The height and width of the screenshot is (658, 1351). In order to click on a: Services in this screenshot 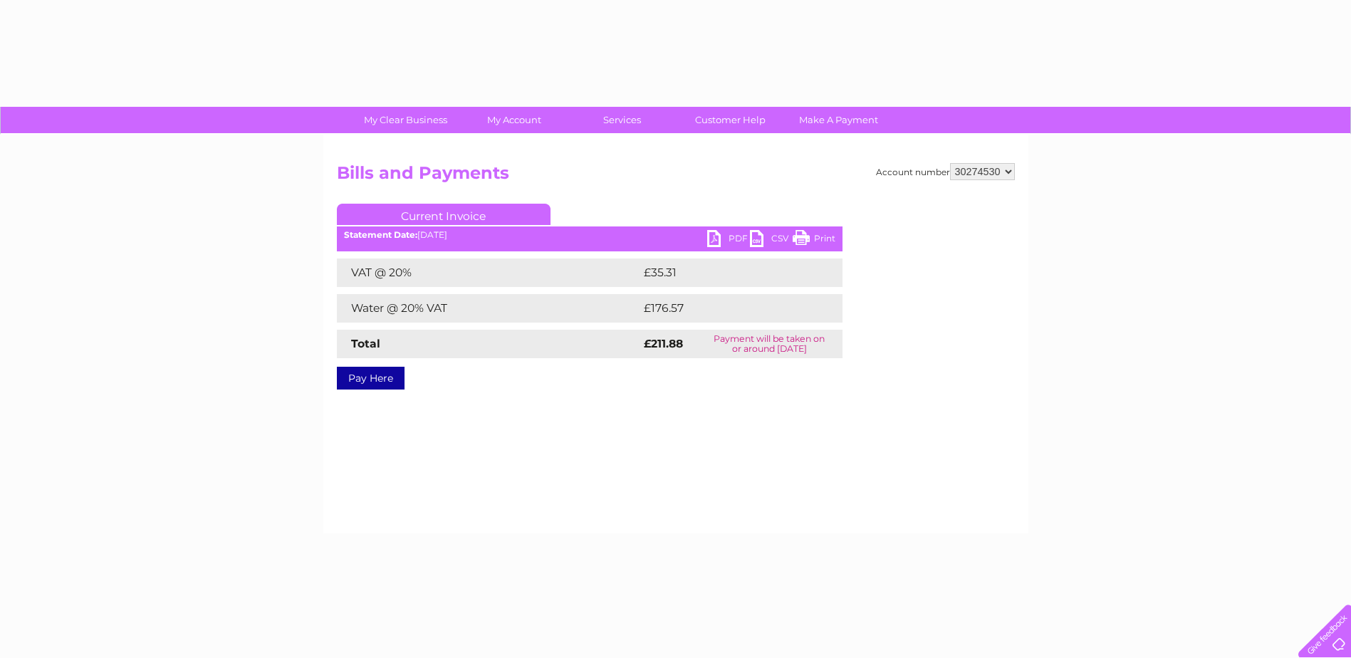, I will do `click(622, 120)`.